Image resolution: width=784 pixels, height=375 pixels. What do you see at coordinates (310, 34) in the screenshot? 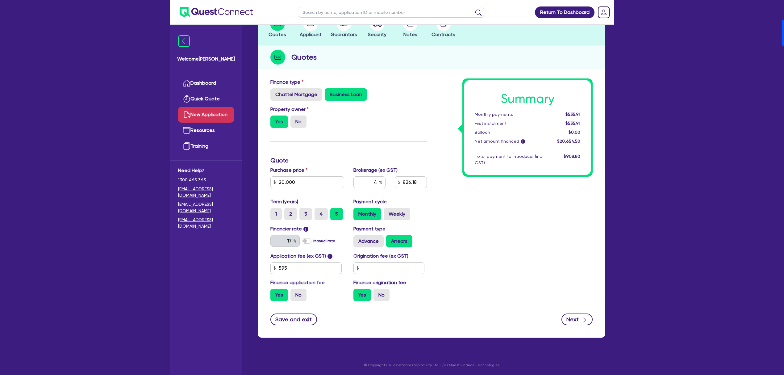
I see `span: Applicant` at bounding box center [310, 34].